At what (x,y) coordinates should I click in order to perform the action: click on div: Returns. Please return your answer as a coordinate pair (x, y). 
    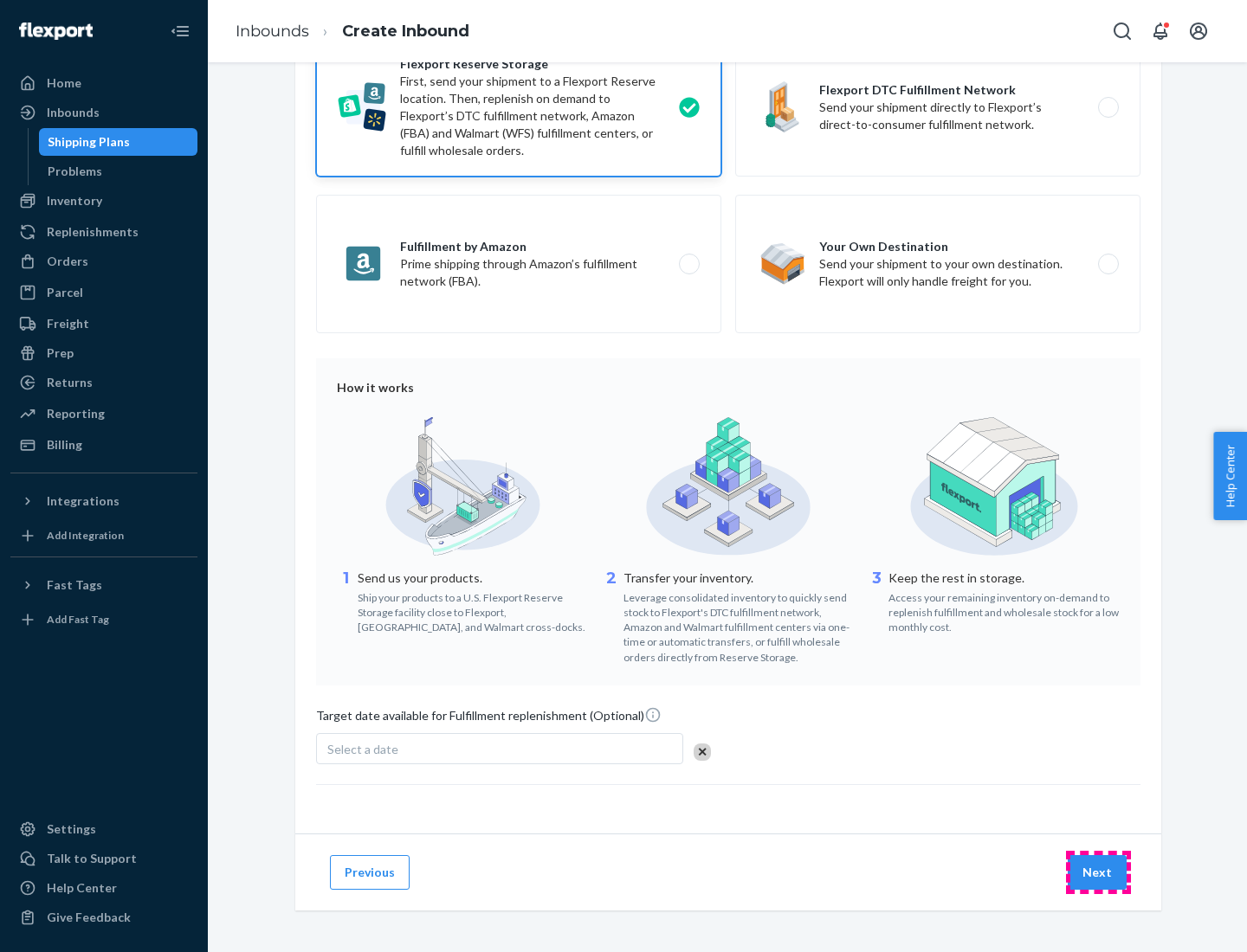
    Looking at the image, I should click on (69, 383).